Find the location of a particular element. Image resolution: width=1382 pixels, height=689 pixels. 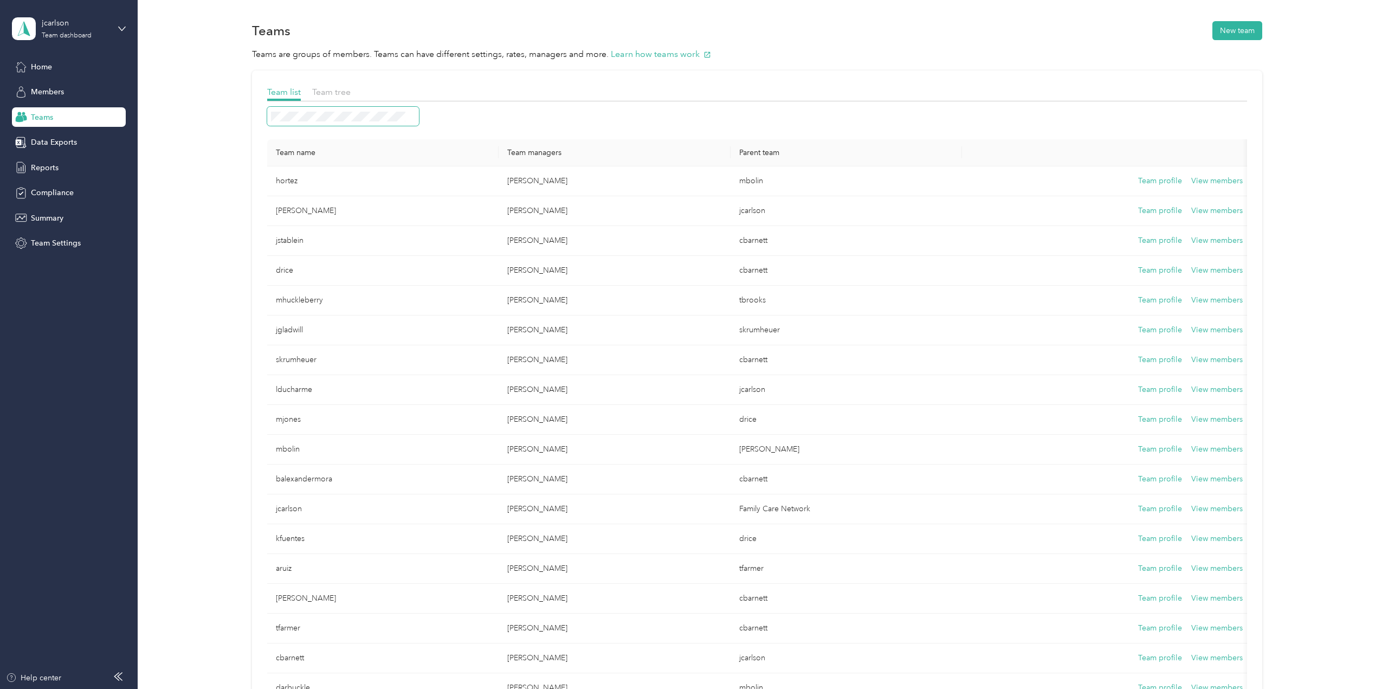

td: bredin is located at coordinates (383, 598).